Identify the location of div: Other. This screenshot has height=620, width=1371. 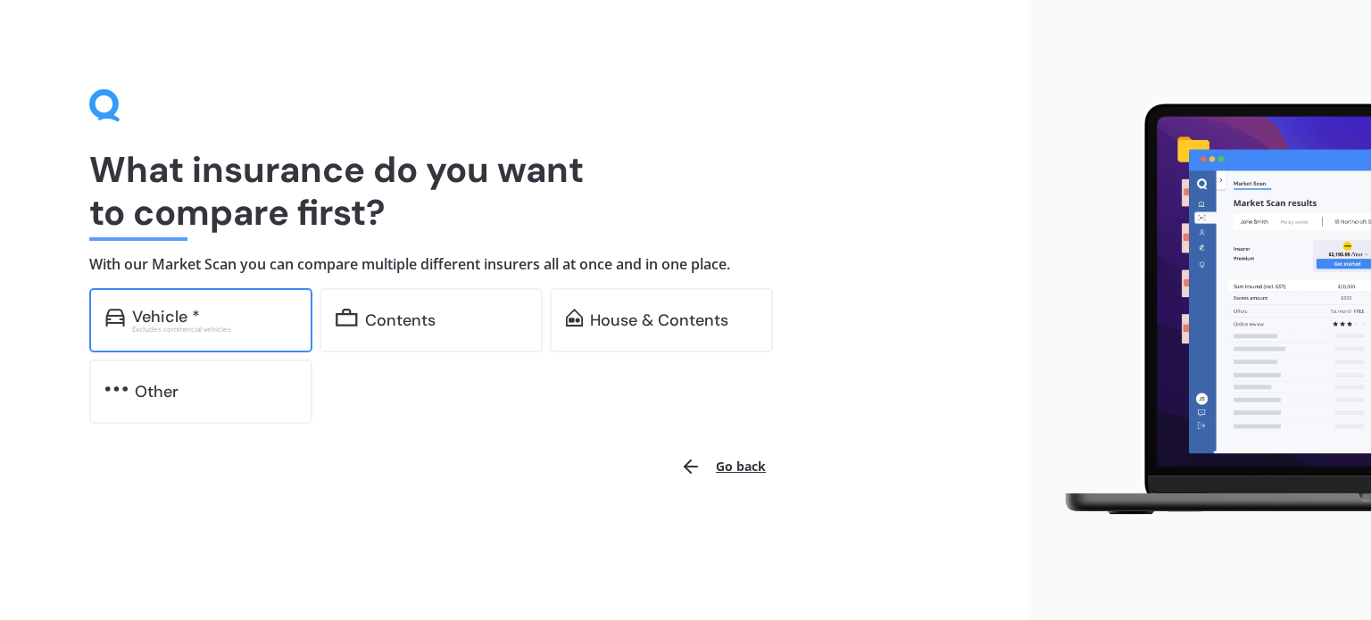
(156, 392).